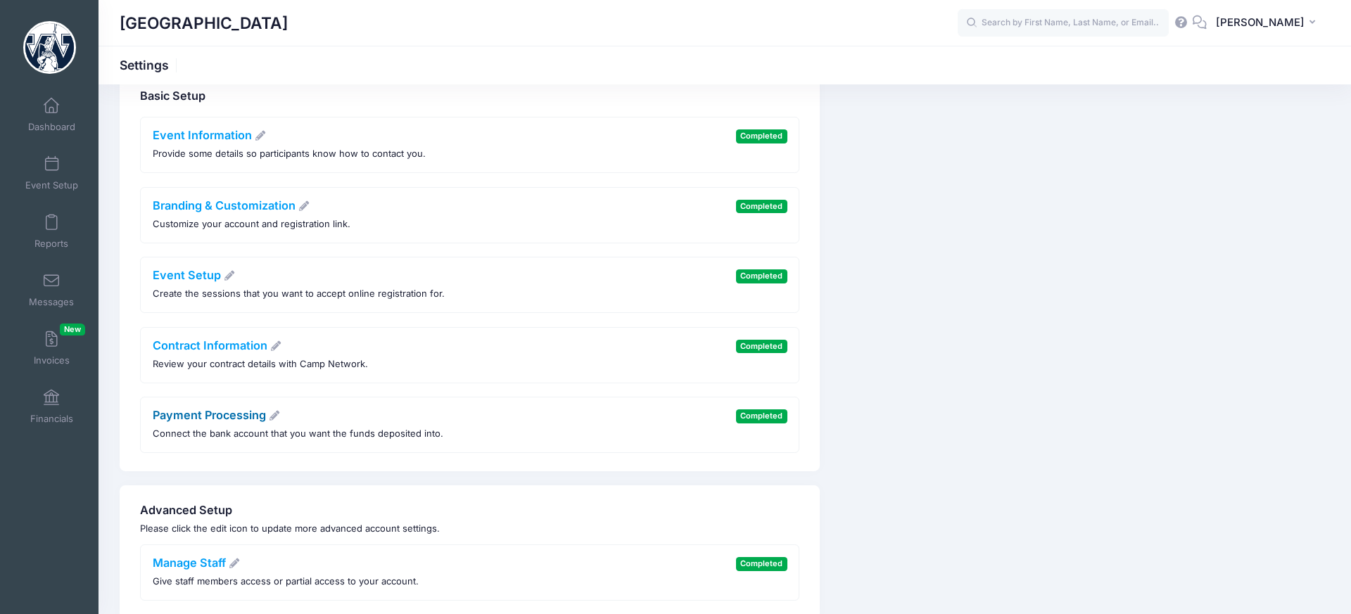  What do you see at coordinates (286, 582) in the screenshot?
I see `p: Give staff members access or partial access to your account.` at bounding box center [286, 582].